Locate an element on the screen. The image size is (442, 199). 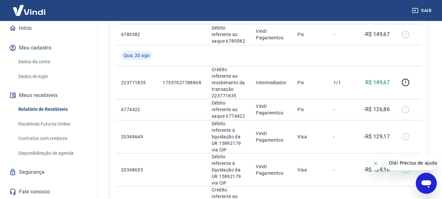
p: Débito referente ao saque 6774422 is located at coordinates (229, 109).